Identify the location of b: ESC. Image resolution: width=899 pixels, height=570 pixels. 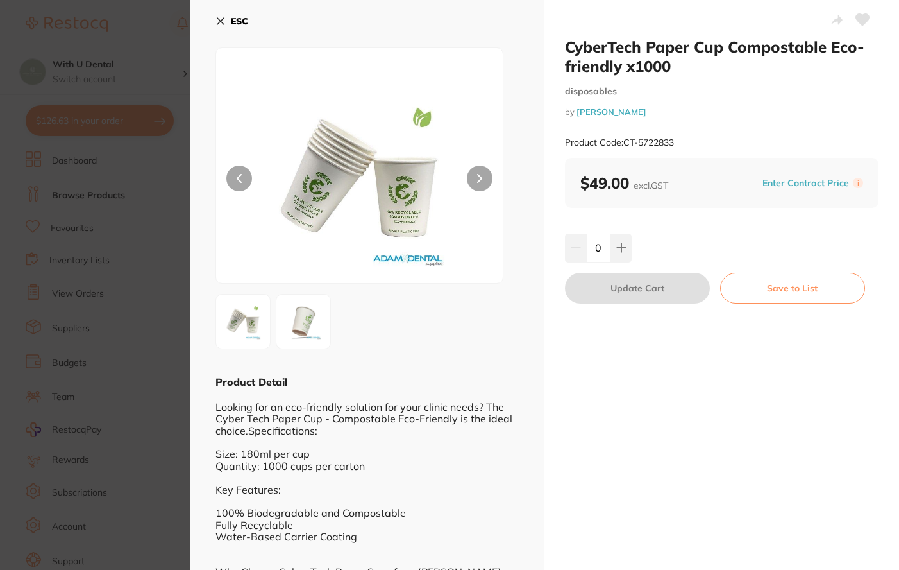
(239, 21).